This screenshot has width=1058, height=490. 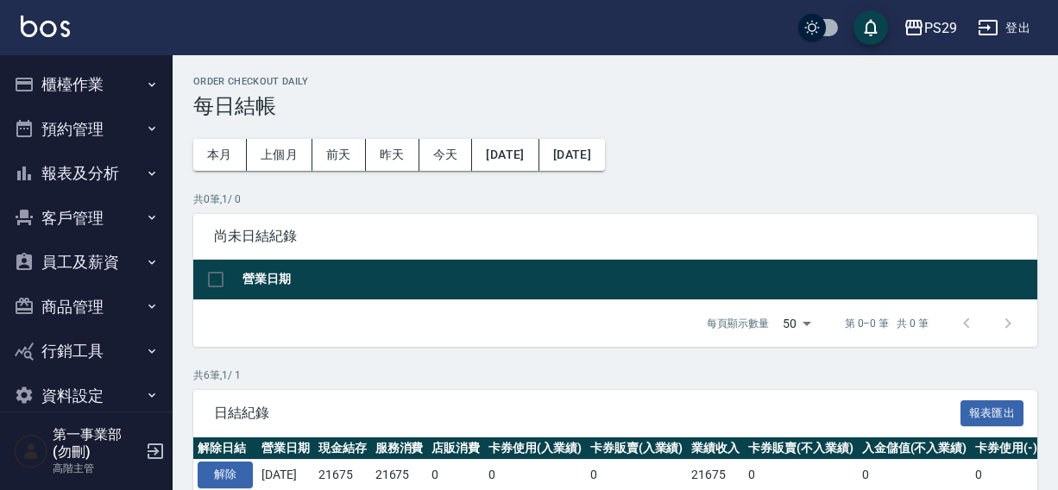 What do you see at coordinates (615, 199) in the screenshot?
I see `p: 共 0 筆, 1 / 0` at bounding box center [615, 199].